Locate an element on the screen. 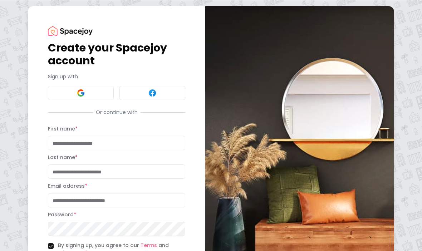  label: Password is located at coordinates (62, 214).